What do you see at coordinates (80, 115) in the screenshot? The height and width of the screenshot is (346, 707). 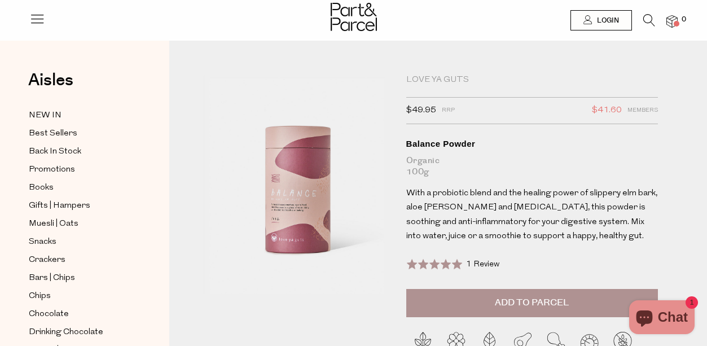 I see `a: NEW IN` at bounding box center [80, 115].